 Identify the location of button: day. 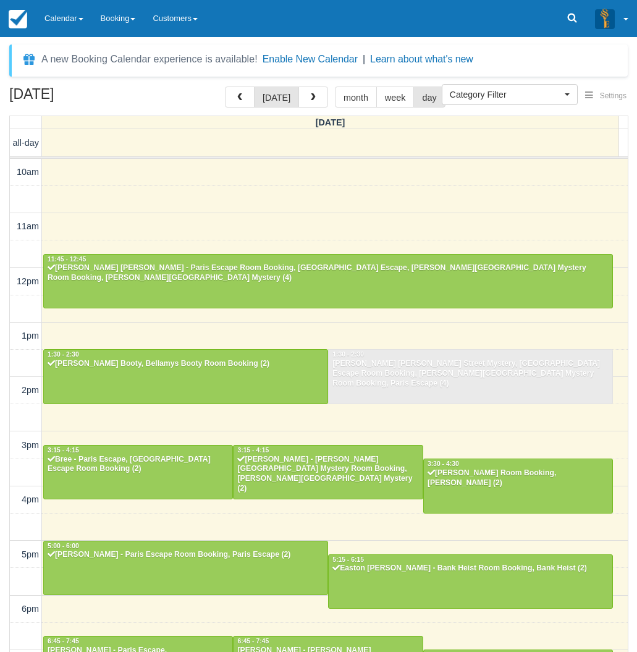
(429, 97).